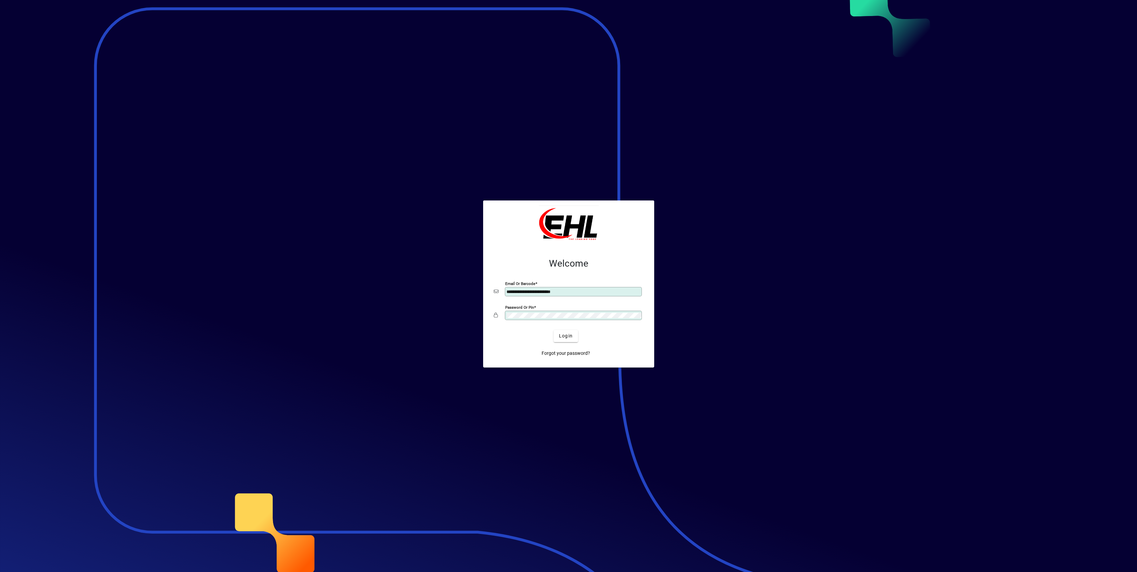  I want to click on span: Login, so click(566, 336).